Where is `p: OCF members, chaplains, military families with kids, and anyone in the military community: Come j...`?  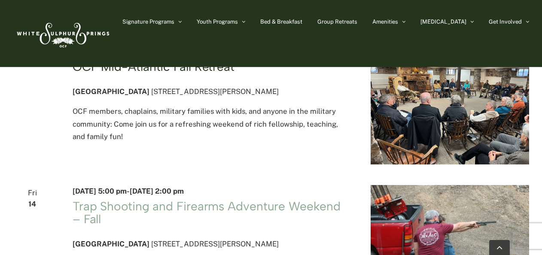 p: OCF members, chaplains, military families with kids, and anyone in the military community: Come j... is located at coordinates (211, 124).